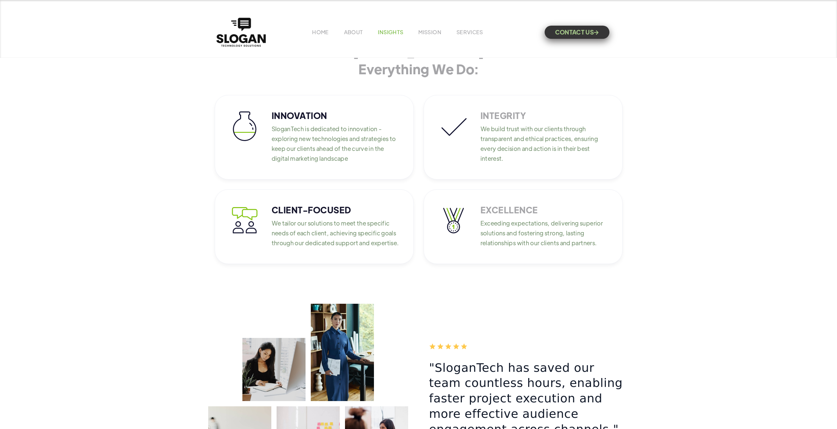  I want to click on a: HOME, so click(320, 32).